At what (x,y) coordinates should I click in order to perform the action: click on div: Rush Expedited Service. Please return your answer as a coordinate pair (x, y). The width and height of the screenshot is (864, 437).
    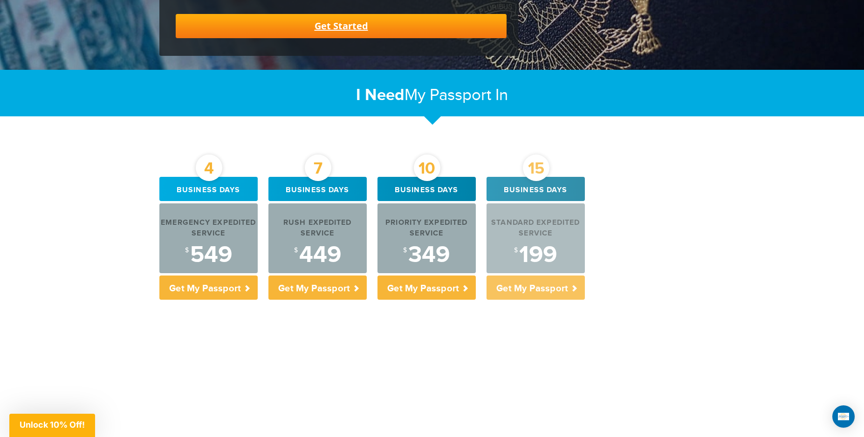
    Looking at the image, I should click on (317, 229).